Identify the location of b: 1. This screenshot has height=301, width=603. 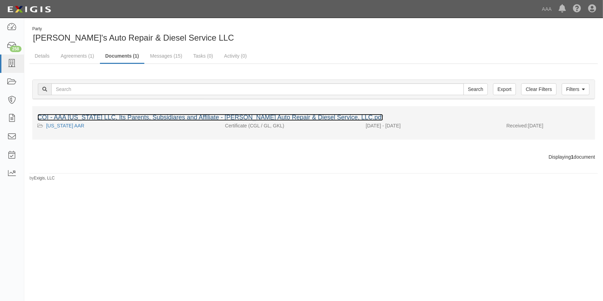
(573, 157).